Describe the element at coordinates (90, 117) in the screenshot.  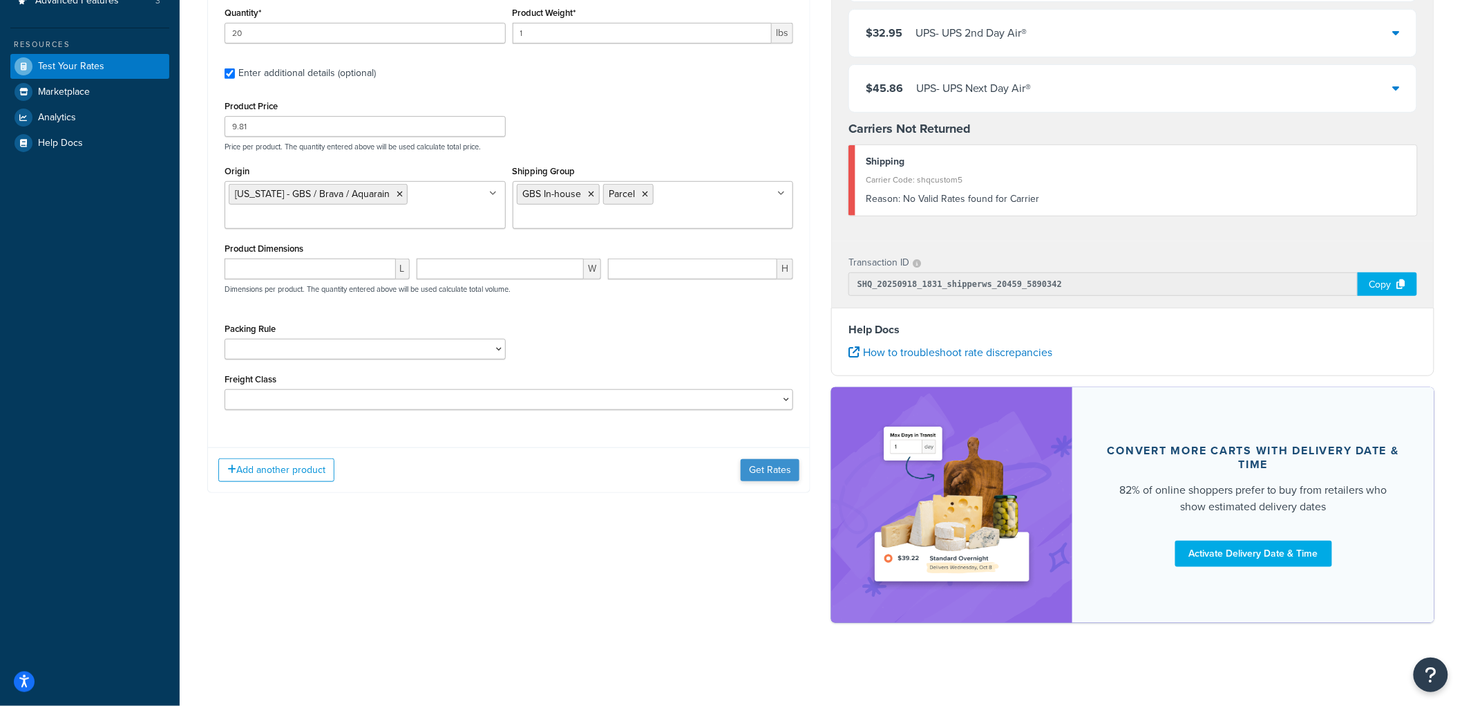
I see `li: Analytics` at that location.